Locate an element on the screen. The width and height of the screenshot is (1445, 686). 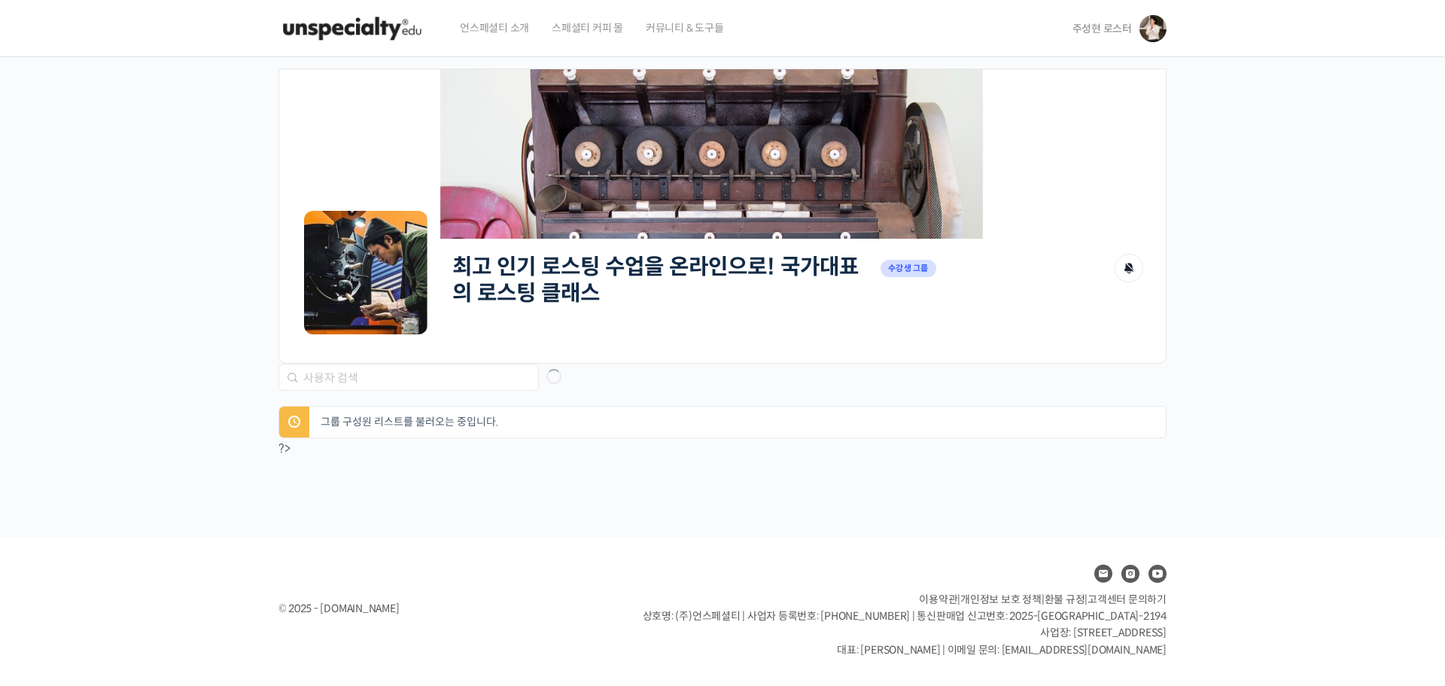
span: 주성현 로스터 is located at coordinates (1102, 29).